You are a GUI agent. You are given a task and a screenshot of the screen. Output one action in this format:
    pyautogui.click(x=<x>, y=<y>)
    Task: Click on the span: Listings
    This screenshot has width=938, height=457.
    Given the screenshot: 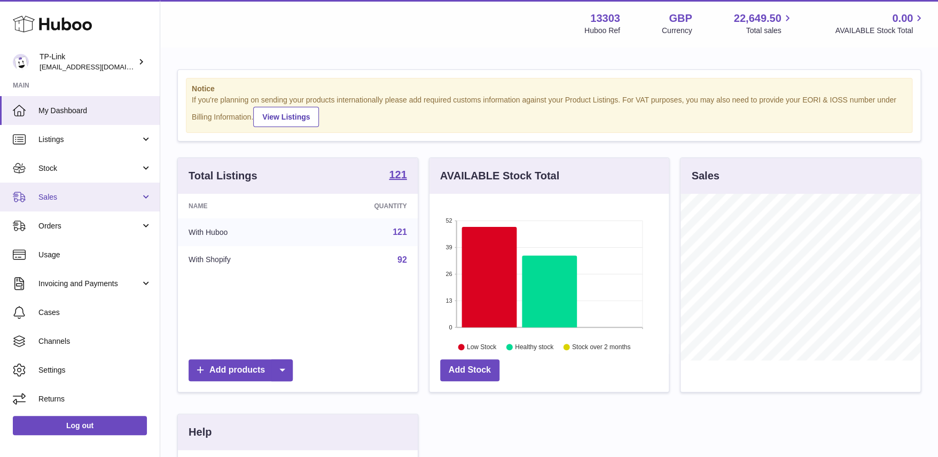 What is the action you would take?
    pyautogui.click(x=89, y=139)
    